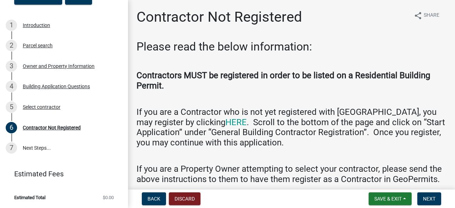 This screenshot has width=455, height=208. What do you see at coordinates (11, 46) in the screenshot?
I see `div: 2` at bounding box center [11, 46].